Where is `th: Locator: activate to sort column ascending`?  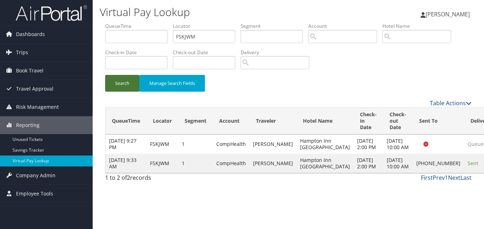 th: Locator: activate to sort column ascending is located at coordinates (162, 121).